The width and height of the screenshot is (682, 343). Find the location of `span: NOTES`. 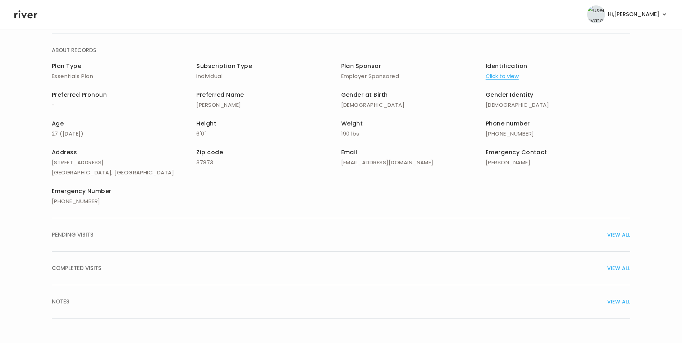

span: NOTES is located at coordinates (60, 302).